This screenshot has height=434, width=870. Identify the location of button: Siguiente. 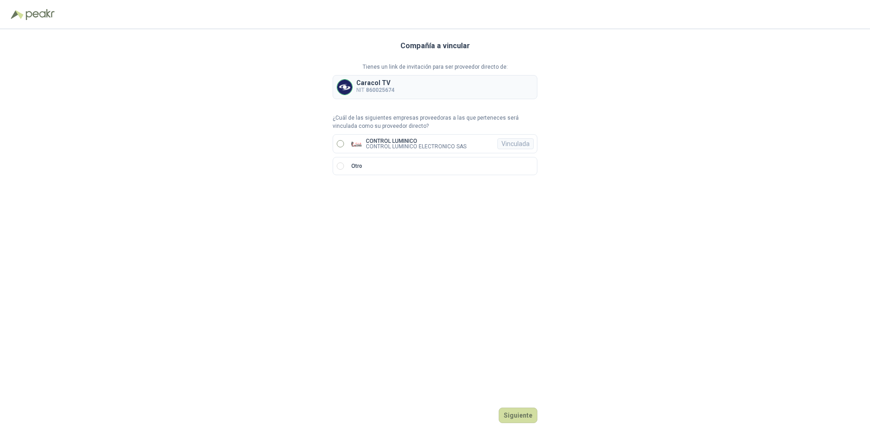
(518, 416).